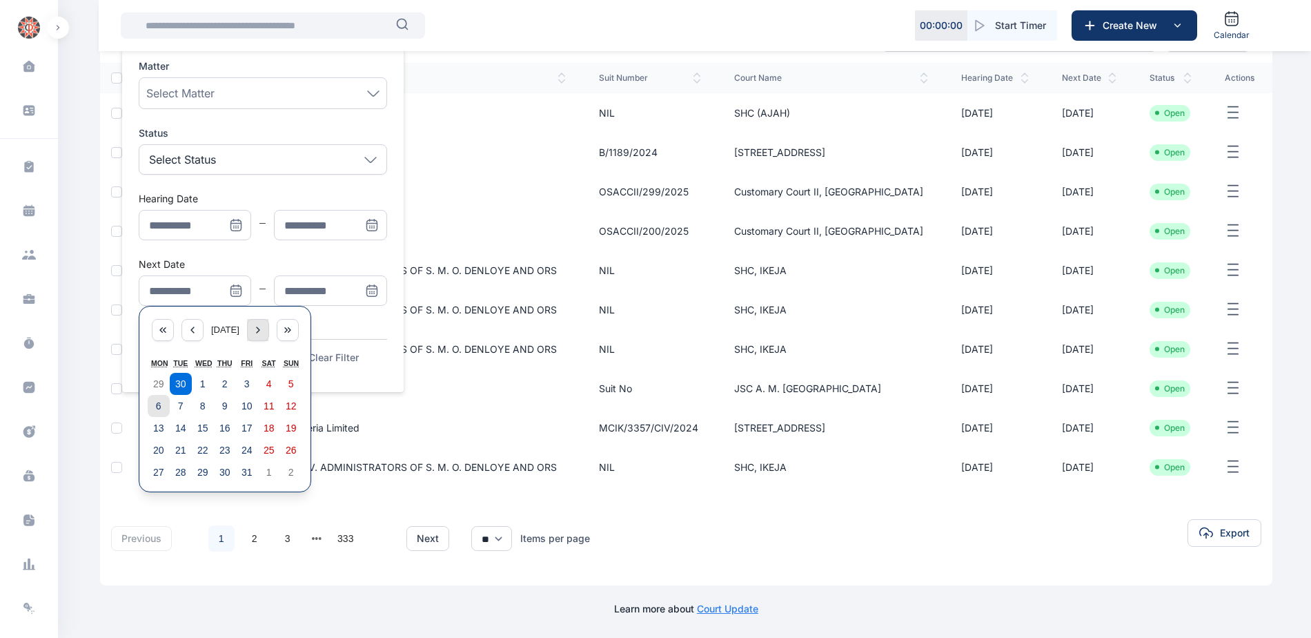 This screenshot has width=1311, height=638. Describe the element at coordinates (225, 450) in the screenshot. I see `abbr: 23 October 2025` at that location.